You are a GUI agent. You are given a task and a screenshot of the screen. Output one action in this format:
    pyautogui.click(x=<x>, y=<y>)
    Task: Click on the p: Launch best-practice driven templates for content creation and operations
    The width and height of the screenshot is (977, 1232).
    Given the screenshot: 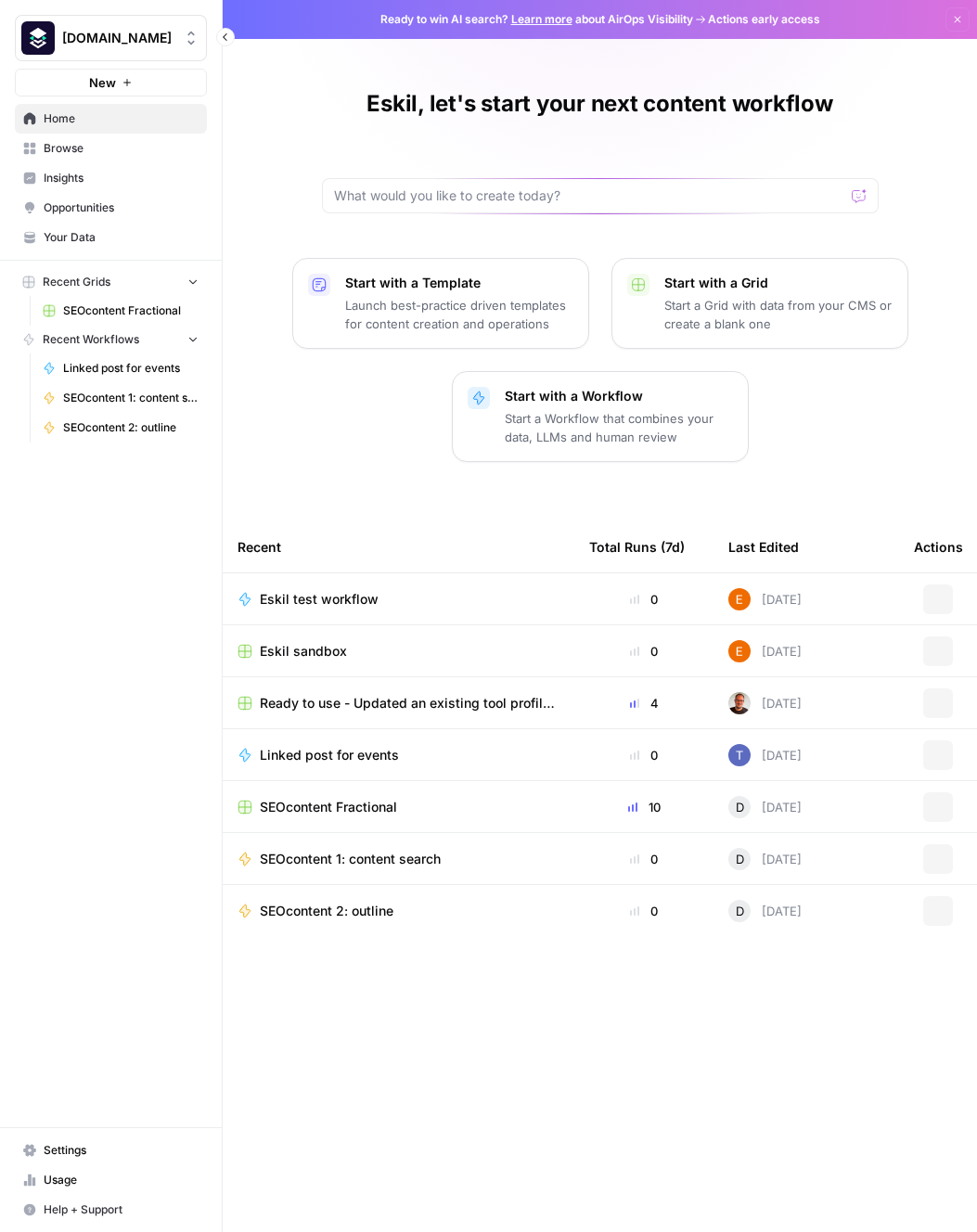 What is the action you would take?
    pyautogui.click(x=460, y=314)
    